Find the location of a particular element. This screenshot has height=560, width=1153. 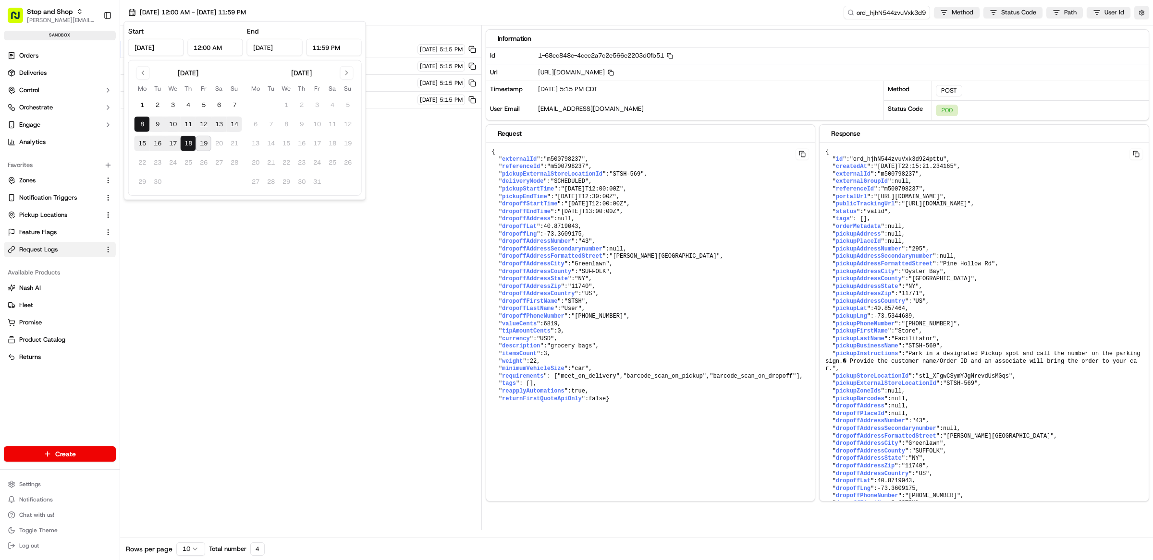

button: See all is located at coordinates (162, 129).